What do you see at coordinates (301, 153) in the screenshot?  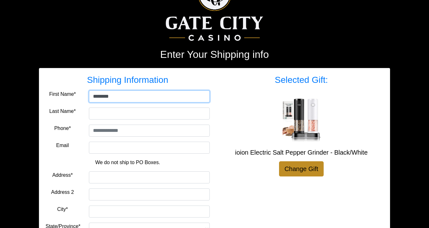 I see `h5: ioion Electric Salt Pepper Grinder - Black/White` at bounding box center [301, 153].